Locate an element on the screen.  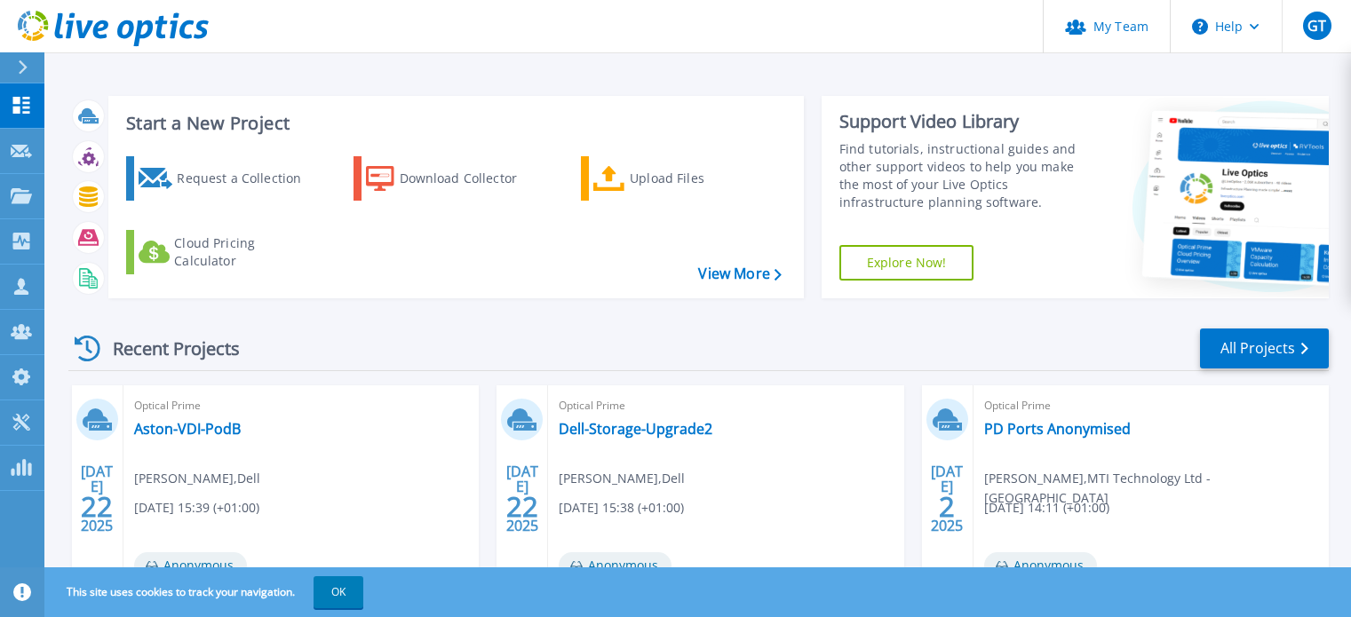
a: Cloud Pricing Calculator is located at coordinates (225, 252).